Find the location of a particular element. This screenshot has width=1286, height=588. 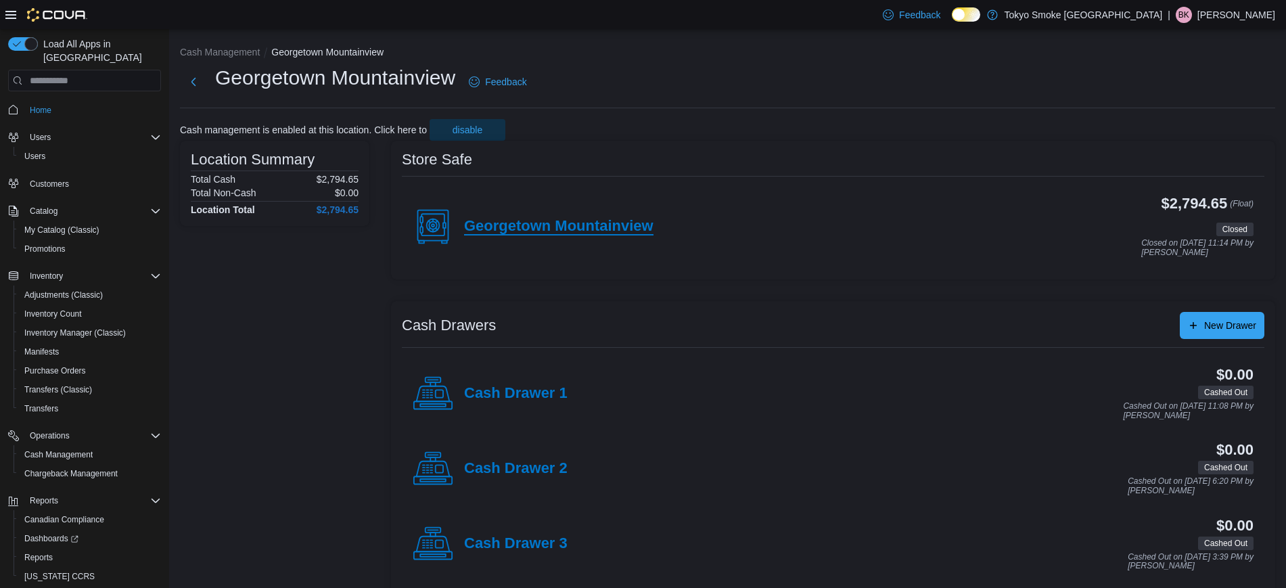

span: Transfers (Classic) is located at coordinates (58, 390).